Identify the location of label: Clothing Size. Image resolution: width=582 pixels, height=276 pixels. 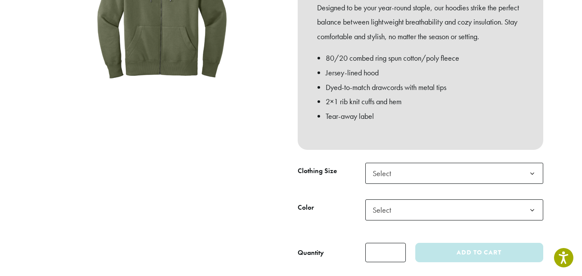
(331, 171).